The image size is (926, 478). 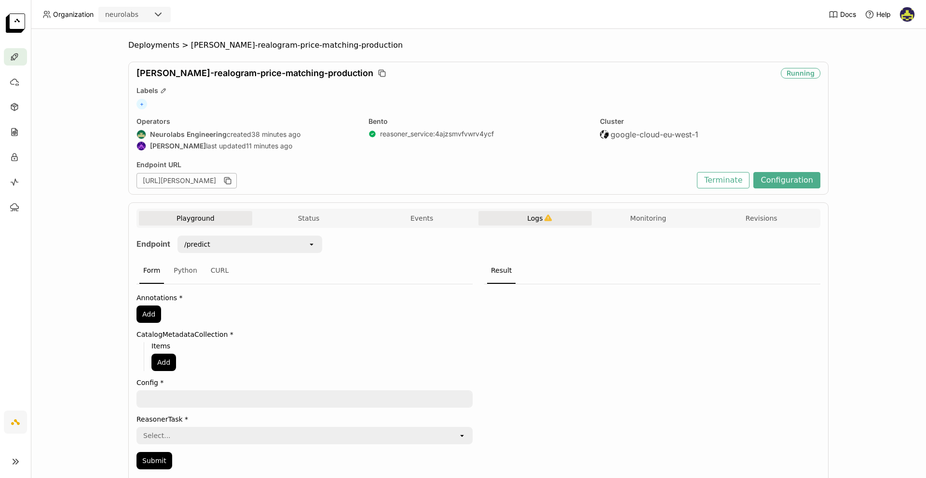 I want to click on input: Selected /predict., so click(x=212, y=244).